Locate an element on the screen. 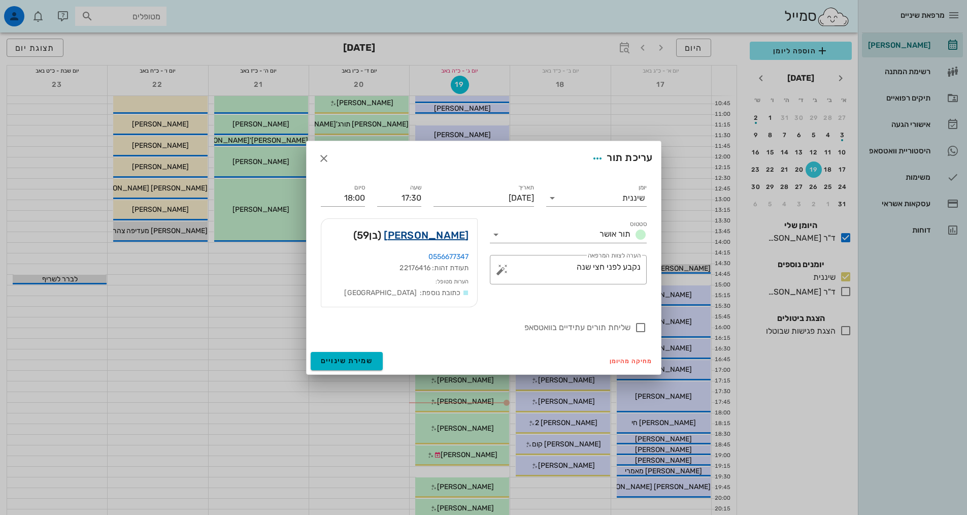 Image resolution: width=967 pixels, height=515 pixels. a: 0556677347 is located at coordinates (449, 256).